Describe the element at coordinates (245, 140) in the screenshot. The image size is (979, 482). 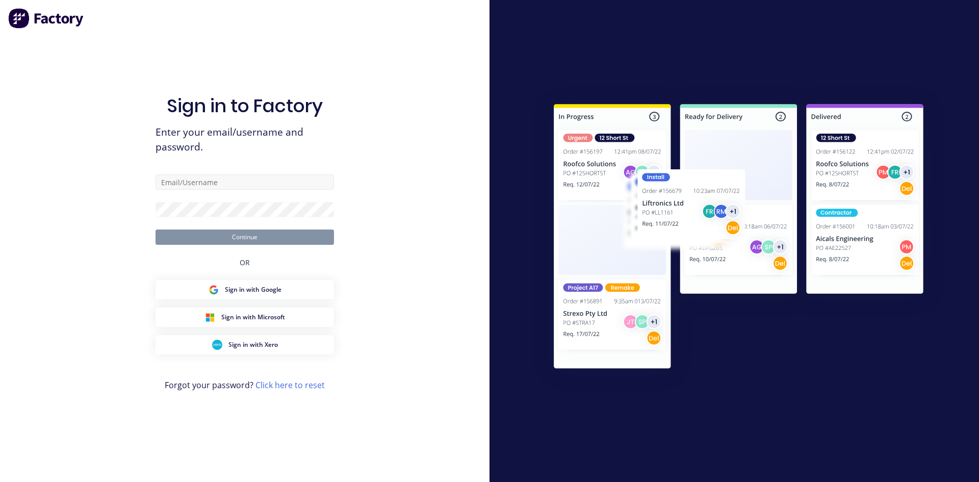
I see `span: Enter your email/username and password.` at that location.